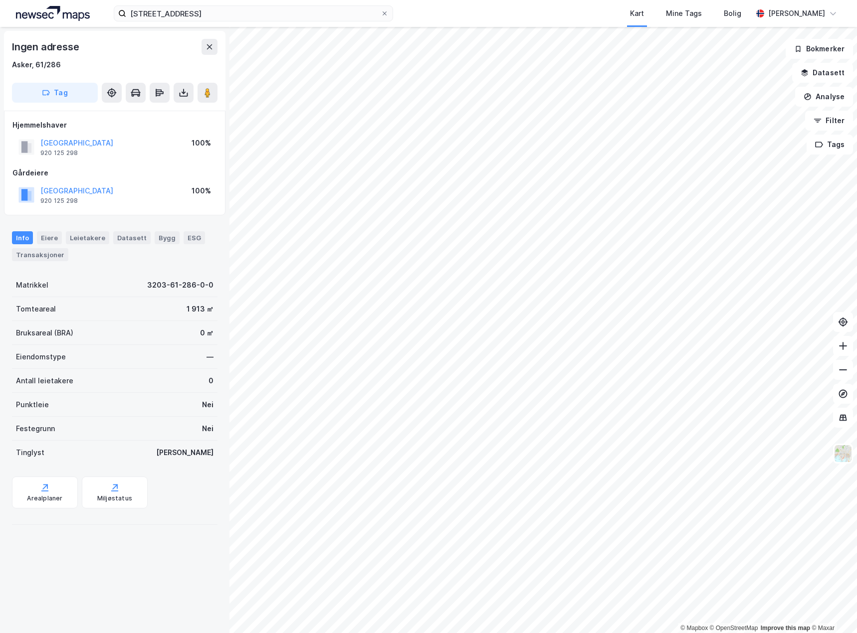  Describe the element at coordinates (40, 255) in the screenshot. I see `div: Transaksjoner` at that location.